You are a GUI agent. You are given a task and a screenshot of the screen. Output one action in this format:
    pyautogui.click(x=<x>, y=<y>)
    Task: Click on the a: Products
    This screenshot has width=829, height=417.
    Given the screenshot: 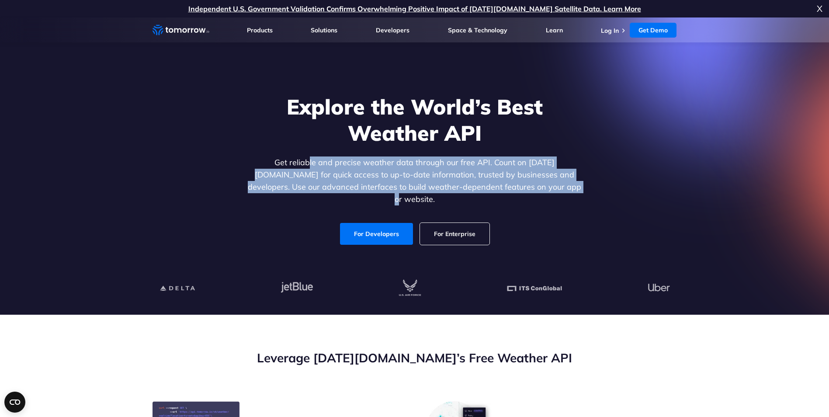 What is the action you would take?
    pyautogui.click(x=259, y=30)
    